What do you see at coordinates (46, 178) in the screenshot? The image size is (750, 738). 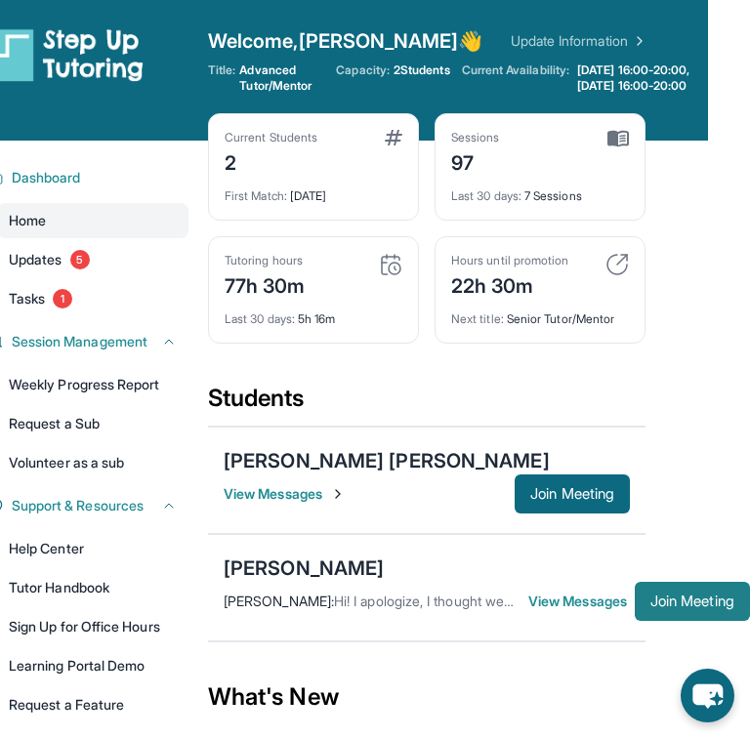 I see `span: Dashboard` at bounding box center [46, 178].